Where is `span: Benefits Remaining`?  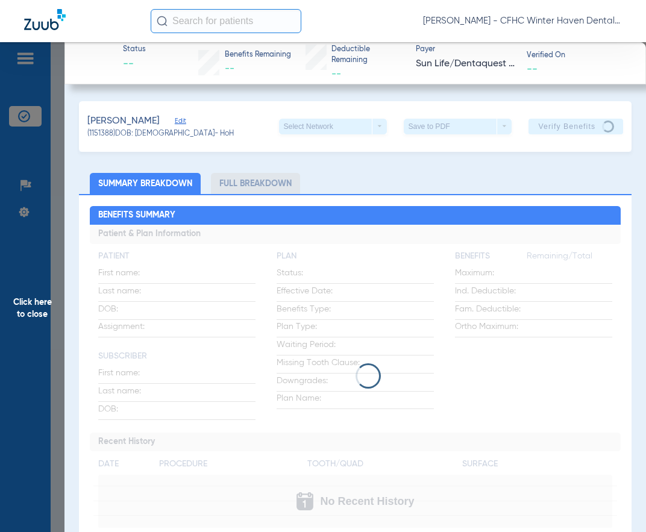 span: Benefits Remaining is located at coordinates (258, 55).